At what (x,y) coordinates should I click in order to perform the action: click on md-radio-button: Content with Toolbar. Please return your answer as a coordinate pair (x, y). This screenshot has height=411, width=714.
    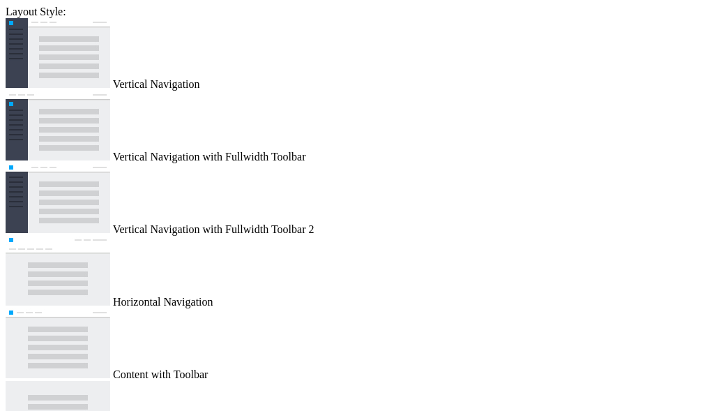
    Looking at the image, I should click on (357, 345).